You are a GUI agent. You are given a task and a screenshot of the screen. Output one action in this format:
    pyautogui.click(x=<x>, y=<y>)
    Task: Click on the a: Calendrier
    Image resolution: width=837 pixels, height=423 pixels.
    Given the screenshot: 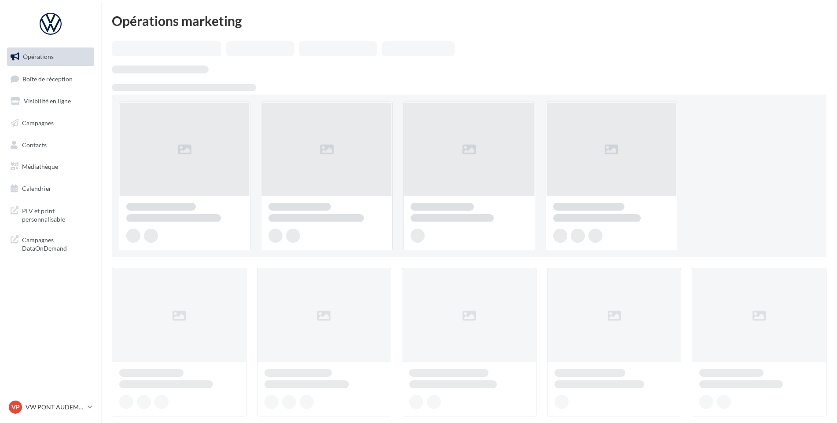 What is the action you would take?
    pyautogui.click(x=51, y=189)
    